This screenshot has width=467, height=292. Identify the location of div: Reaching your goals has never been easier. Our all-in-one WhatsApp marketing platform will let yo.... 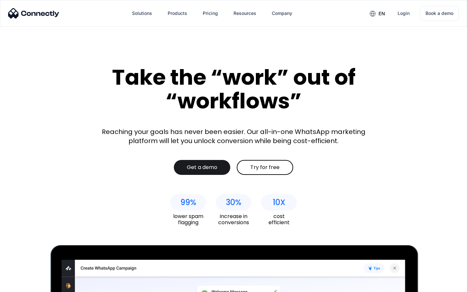
(234, 136).